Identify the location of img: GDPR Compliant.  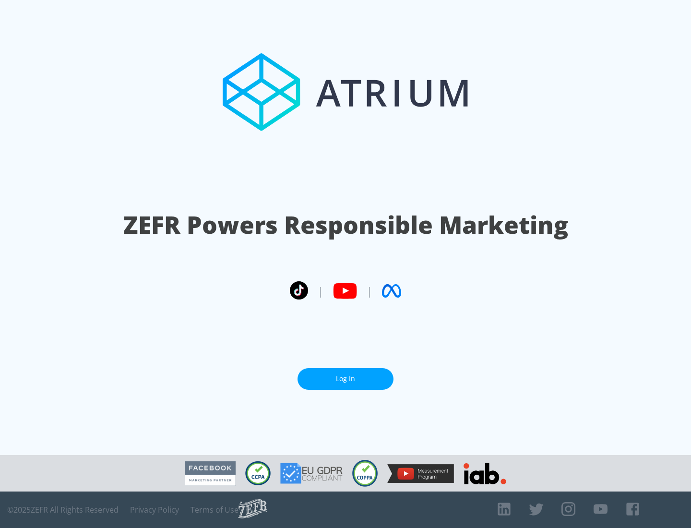
(311, 473).